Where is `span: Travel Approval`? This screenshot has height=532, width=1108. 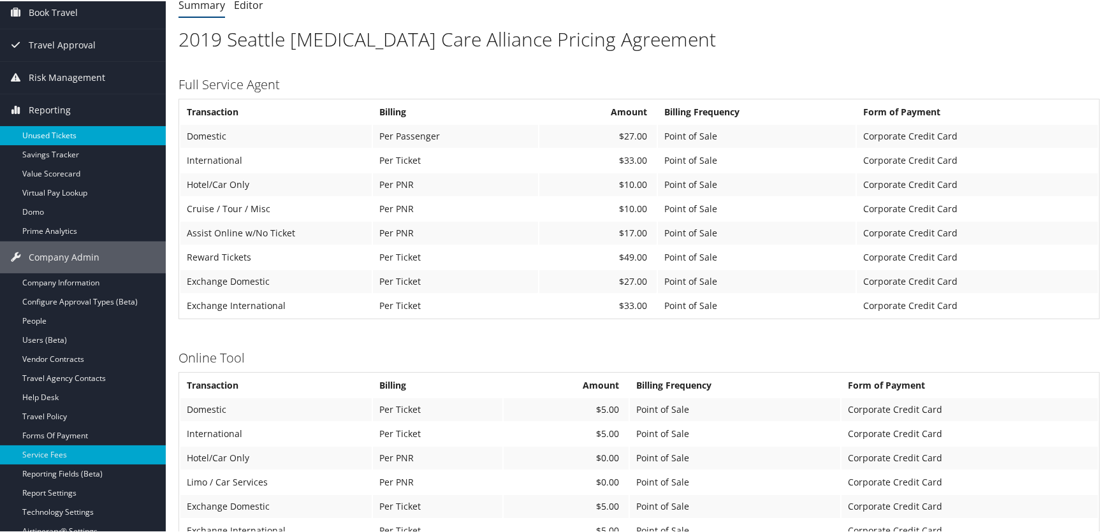 span: Travel Approval is located at coordinates (62, 44).